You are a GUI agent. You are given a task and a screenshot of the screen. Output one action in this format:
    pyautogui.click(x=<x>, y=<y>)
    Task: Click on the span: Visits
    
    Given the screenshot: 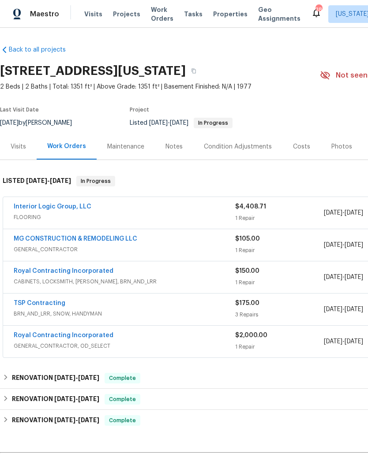 What is the action you would take?
    pyautogui.click(x=93, y=14)
    